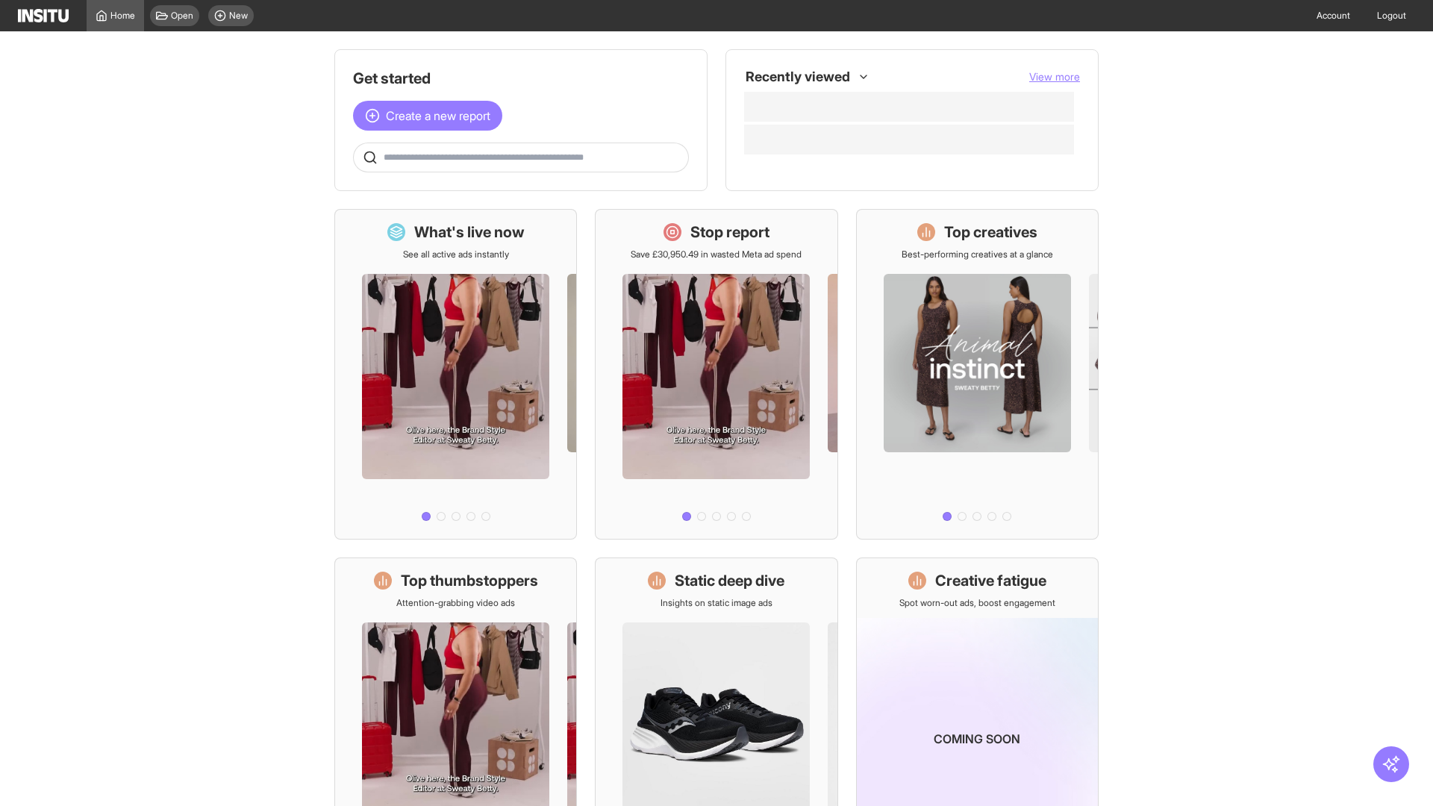 This screenshot has height=806, width=1433. I want to click on span: Create a new report, so click(438, 116).